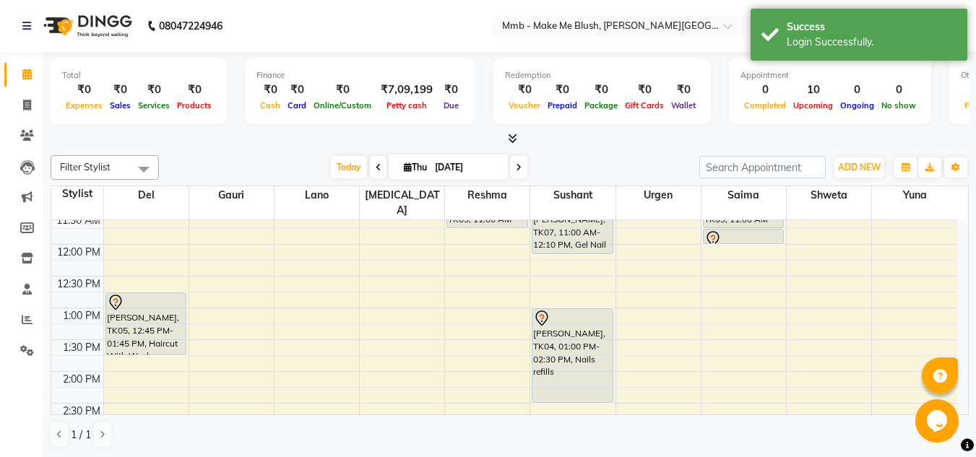  I want to click on span: Products, so click(194, 105).